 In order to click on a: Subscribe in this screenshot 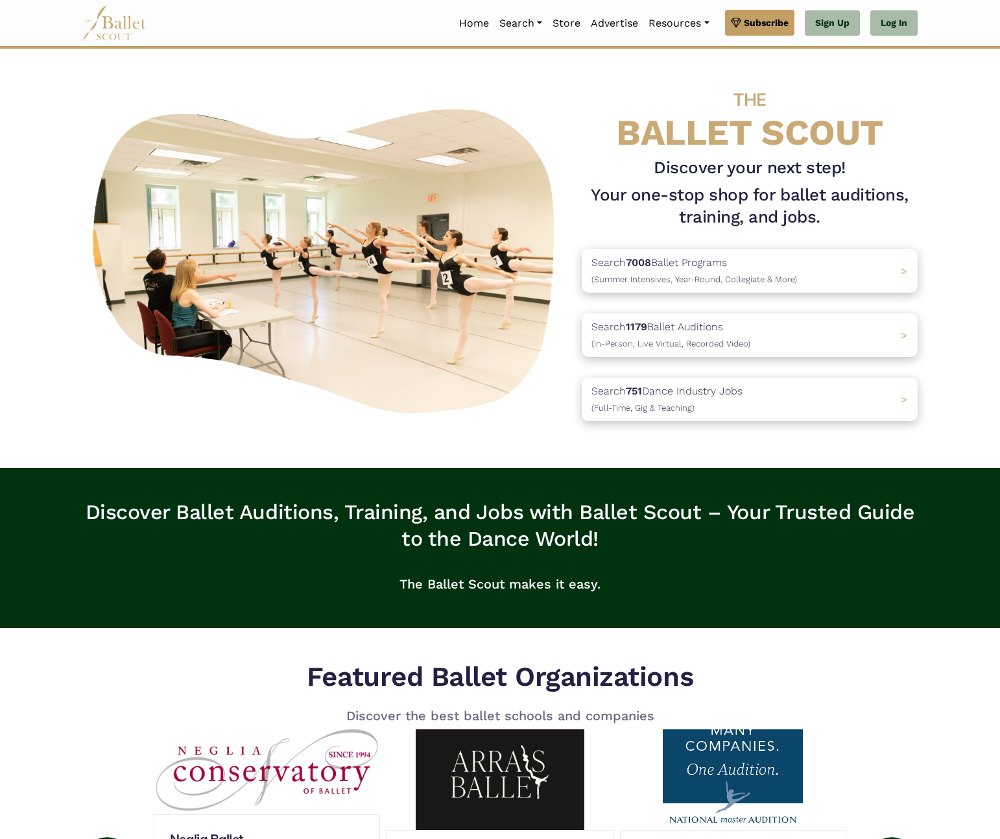, I will do `click(760, 23)`.